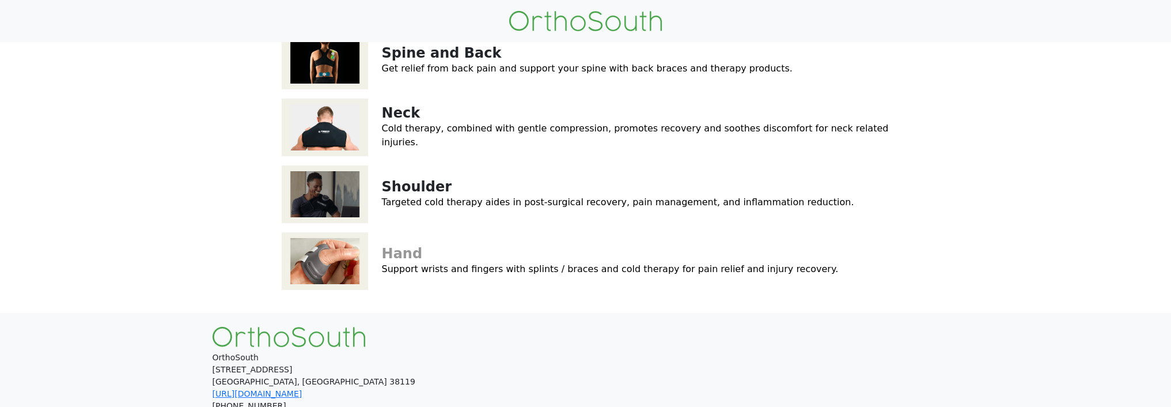 The width and height of the screenshot is (1171, 407). I want to click on a: Neck, so click(401, 113).